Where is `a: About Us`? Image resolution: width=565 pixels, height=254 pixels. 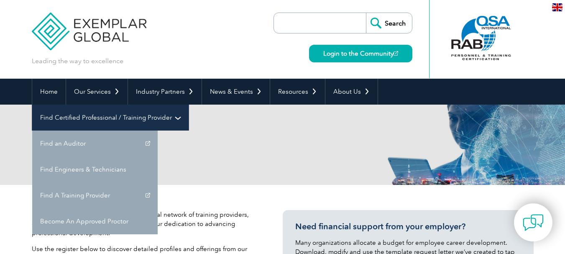 a: About Us is located at coordinates (351, 92).